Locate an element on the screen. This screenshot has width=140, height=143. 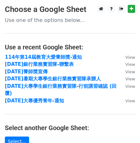
strong: 114年第14屆教育大愛菁師獎-通知 is located at coordinates (43, 57).